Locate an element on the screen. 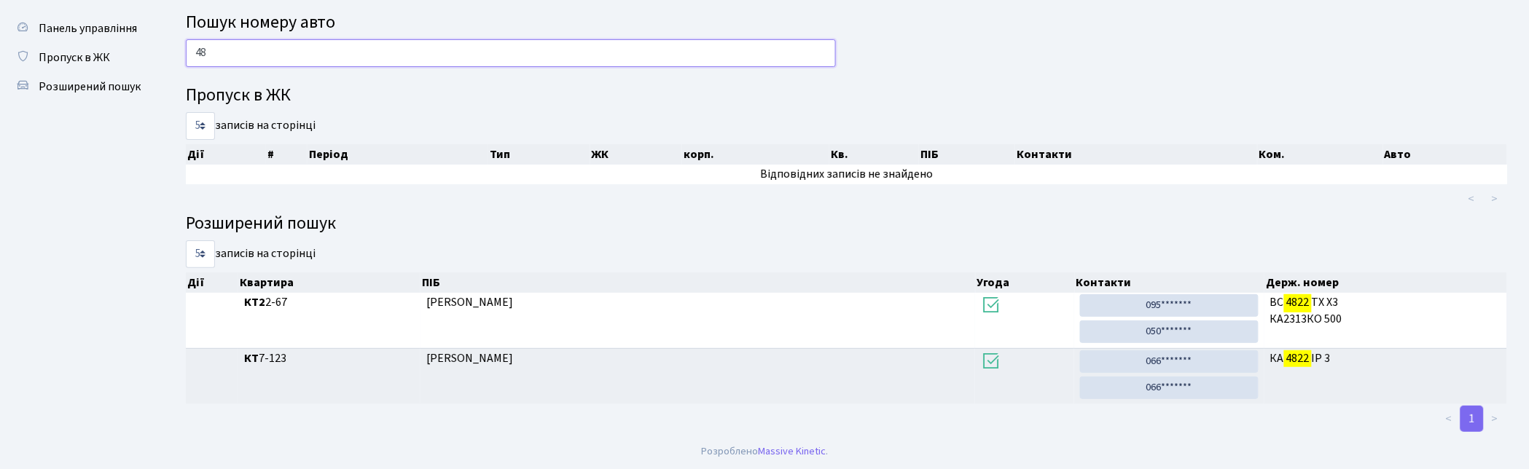 The width and height of the screenshot is (1529, 469). a: Massive Kinetic is located at coordinates (791, 451).